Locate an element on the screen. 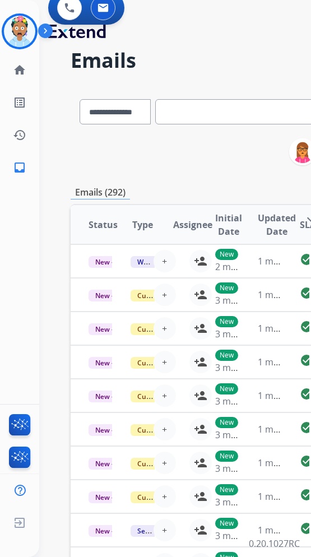 The width and height of the screenshot is (311, 557). span: Service Support is located at coordinates (163, 531).